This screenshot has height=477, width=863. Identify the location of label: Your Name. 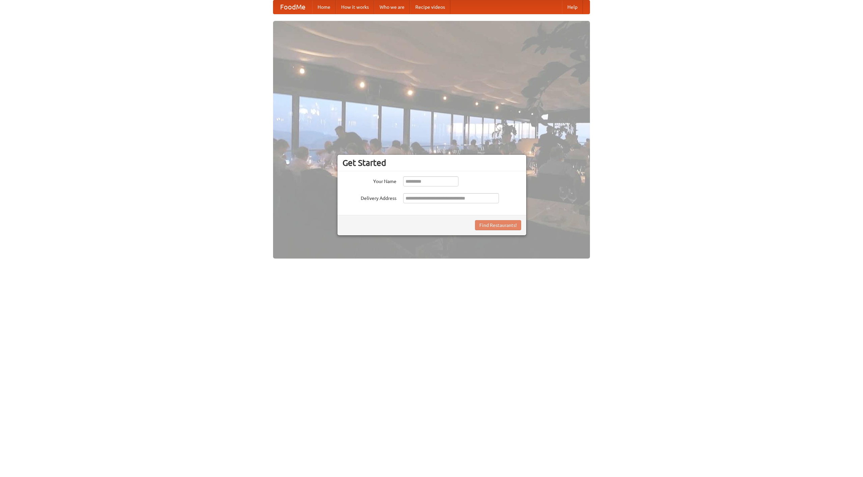
(369, 180).